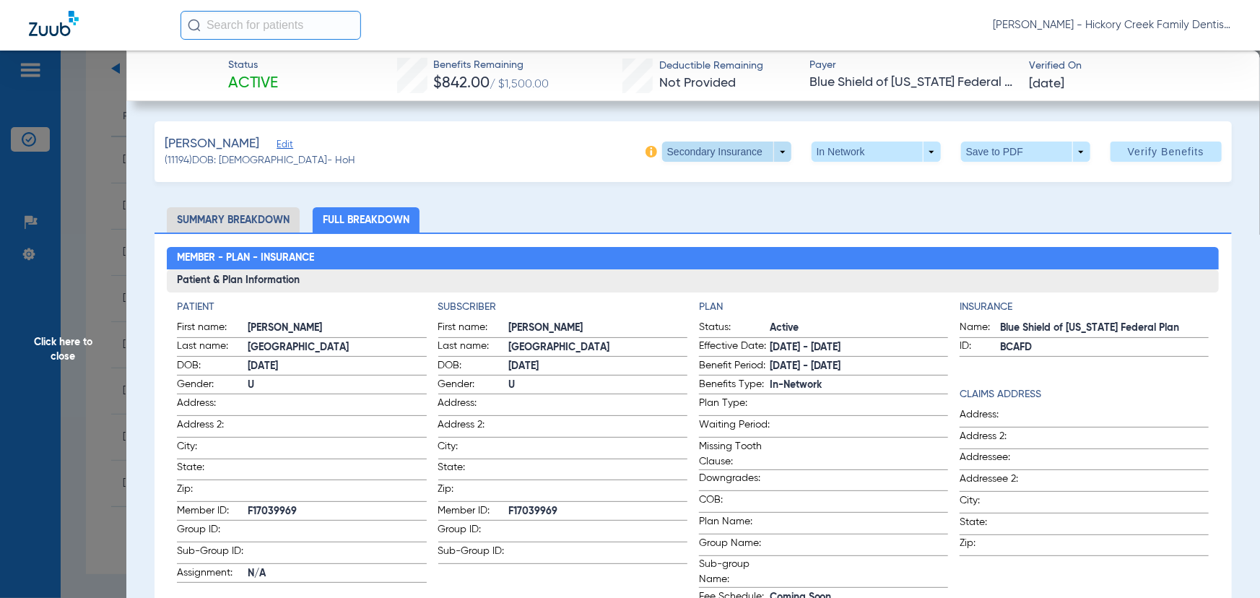 Image resolution: width=1260 pixels, height=598 pixels. What do you see at coordinates (876, 152) in the screenshot?
I see `button: In Network` at bounding box center [876, 152].